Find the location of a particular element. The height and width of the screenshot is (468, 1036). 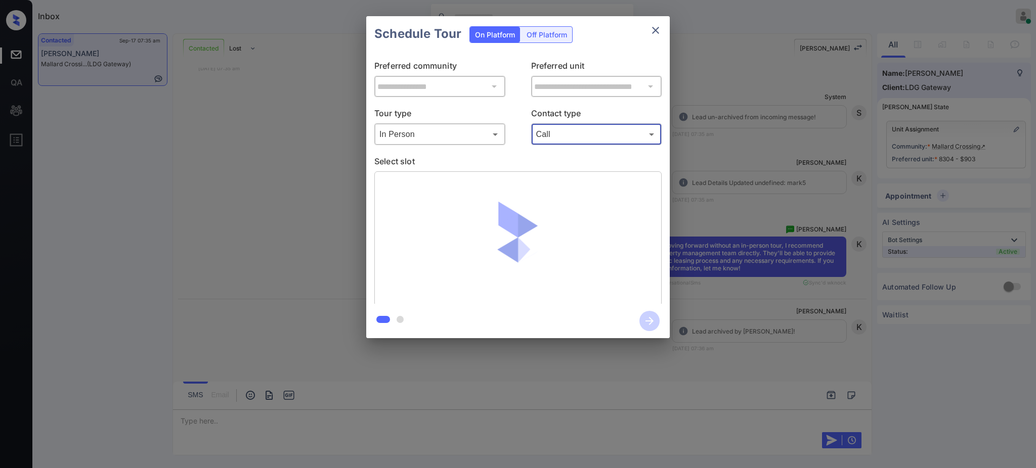

div: Off Platform is located at coordinates (547, 34).